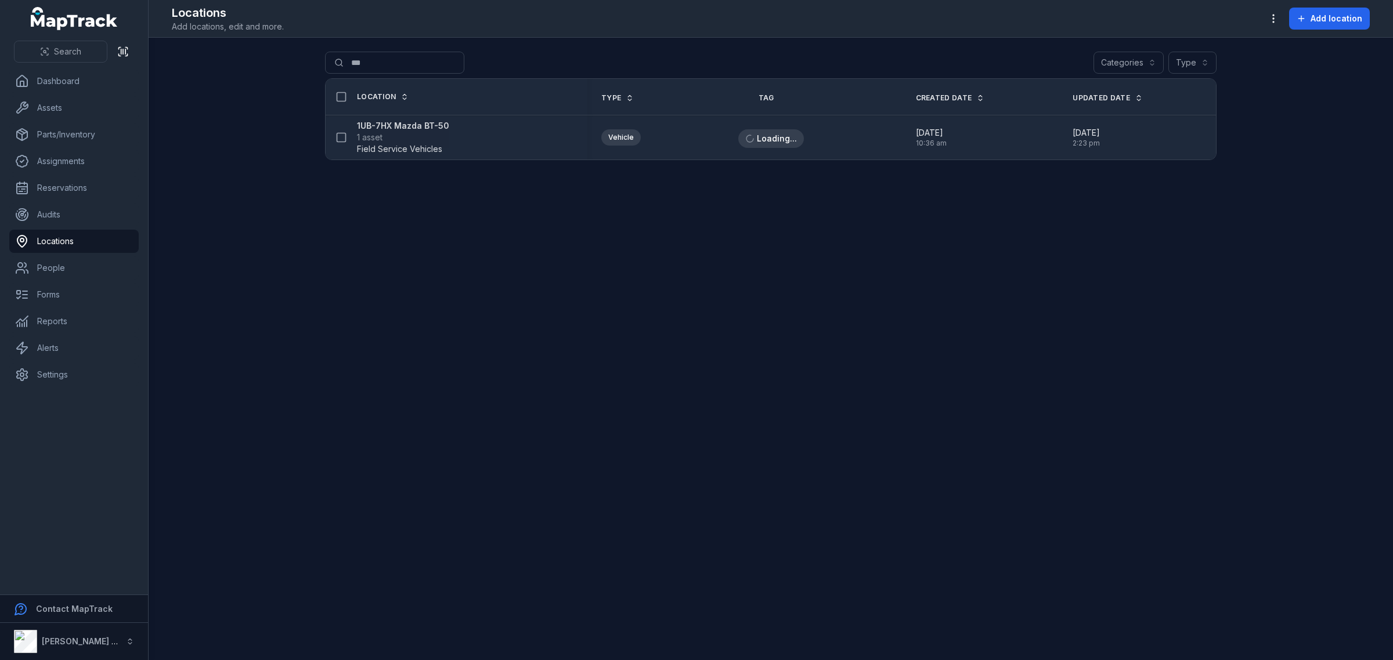  I want to click on a: Assets, so click(74, 108).